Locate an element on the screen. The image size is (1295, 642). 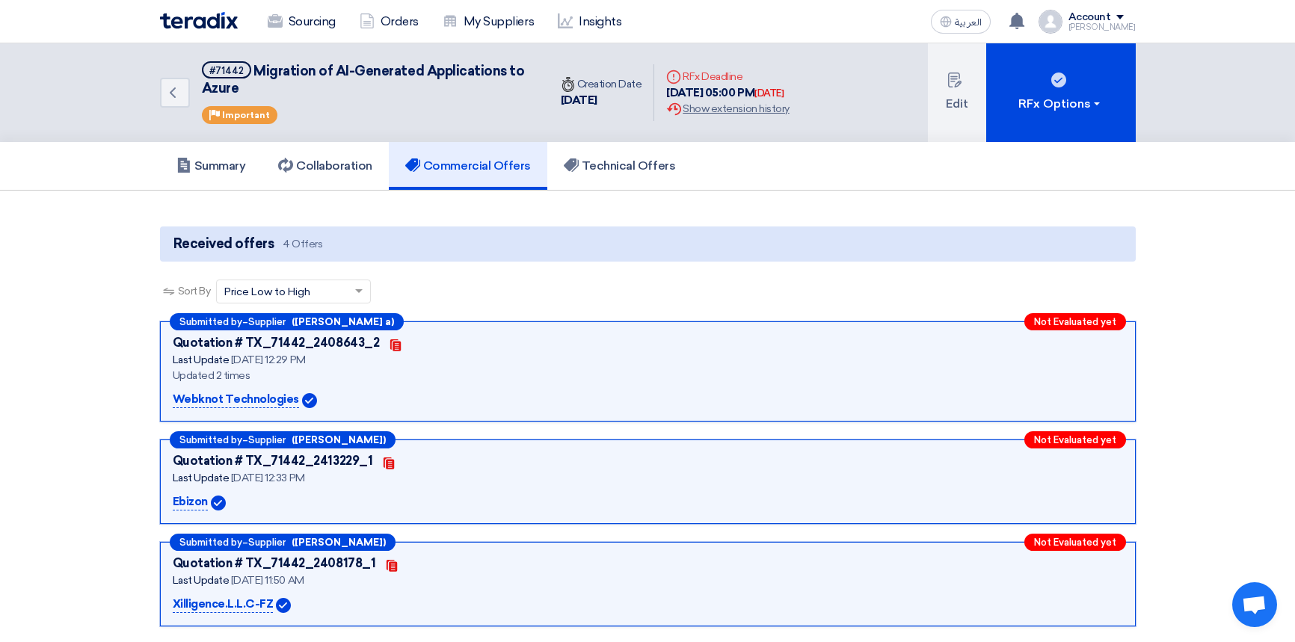
img: Teradix logo is located at coordinates (199, 20).